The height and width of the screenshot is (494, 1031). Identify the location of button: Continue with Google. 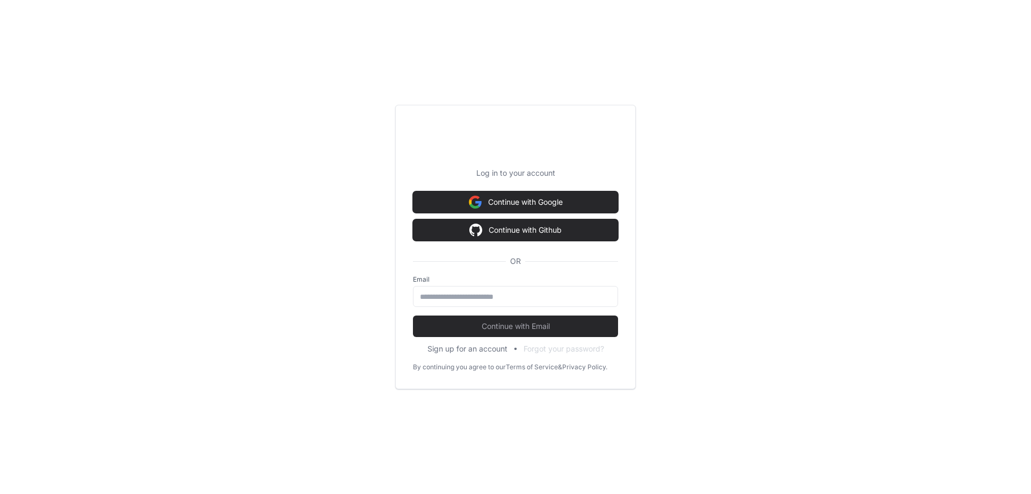
(516, 202).